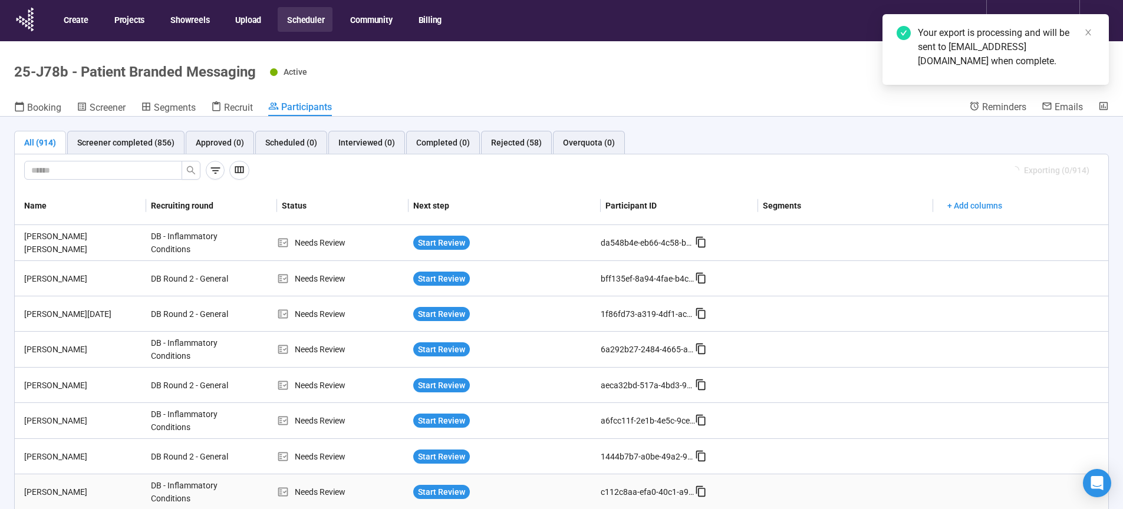 The height and width of the screenshot is (509, 1123). What do you see at coordinates (648, 349) in the screenshot?
I see `div: 6a292b27-2484-4665-acd3-9048aea6e622` at bounding box center [648, 349].